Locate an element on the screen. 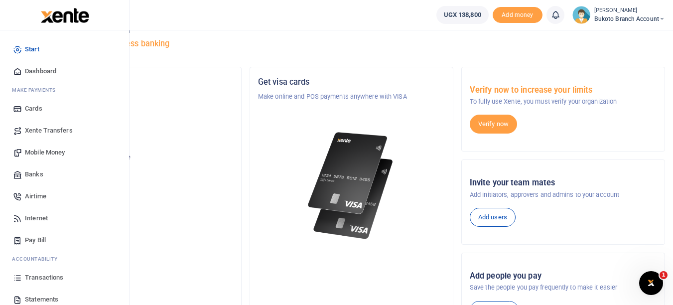 The height and width of the screenshot is (305, 673). h5: Verify now to increase your limits is located at coordinates (563, 90).